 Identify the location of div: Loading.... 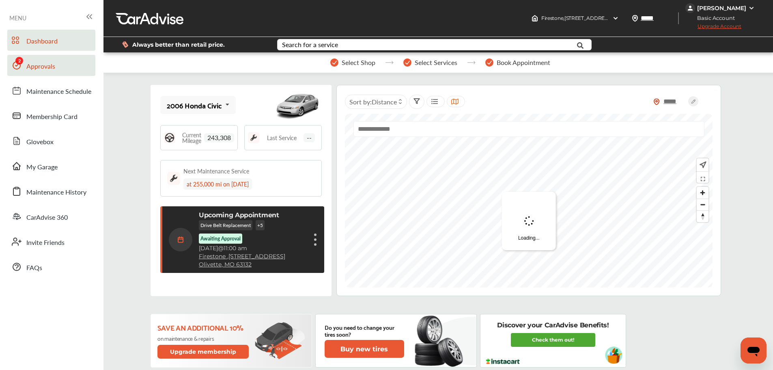
(529, 221).